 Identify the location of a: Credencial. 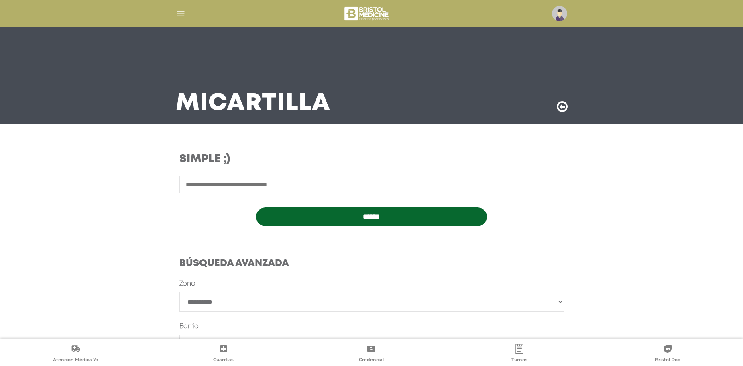
(372, 354).